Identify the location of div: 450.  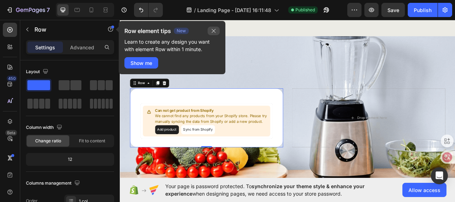
(12, 79).